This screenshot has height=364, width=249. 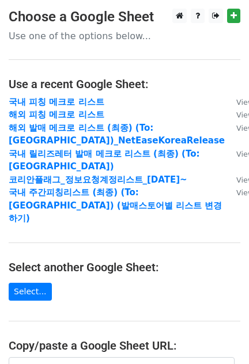 What do you see at coordinates (56, 115) in the screenshot?
I see `strong: 해외 피칭 메크로 리스트` at bounding box center [56, 115].